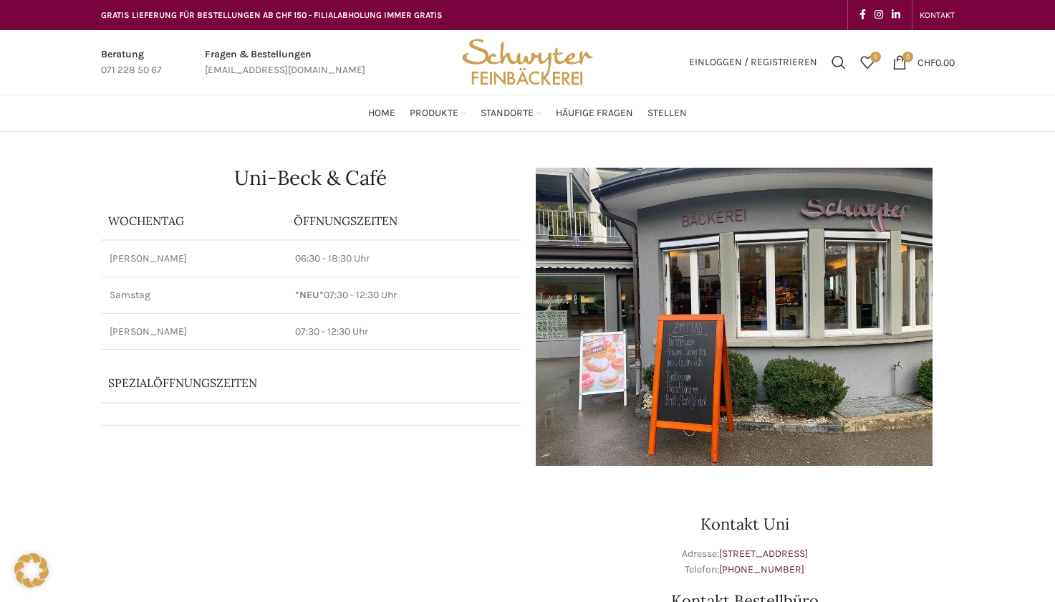  Describe the element at coordinates (194, 221) in the screenshot. I see `p: Wochentag` at that location.